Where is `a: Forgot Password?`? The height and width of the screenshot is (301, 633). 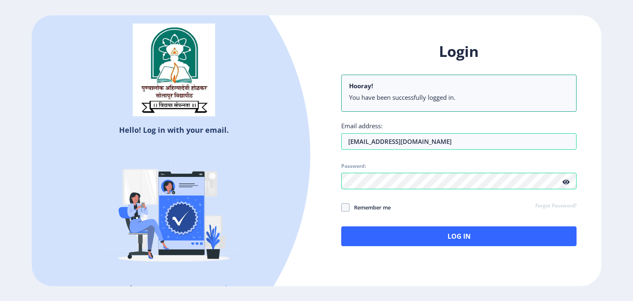
a: Forgot Password? is located at coordinates (556, 206).